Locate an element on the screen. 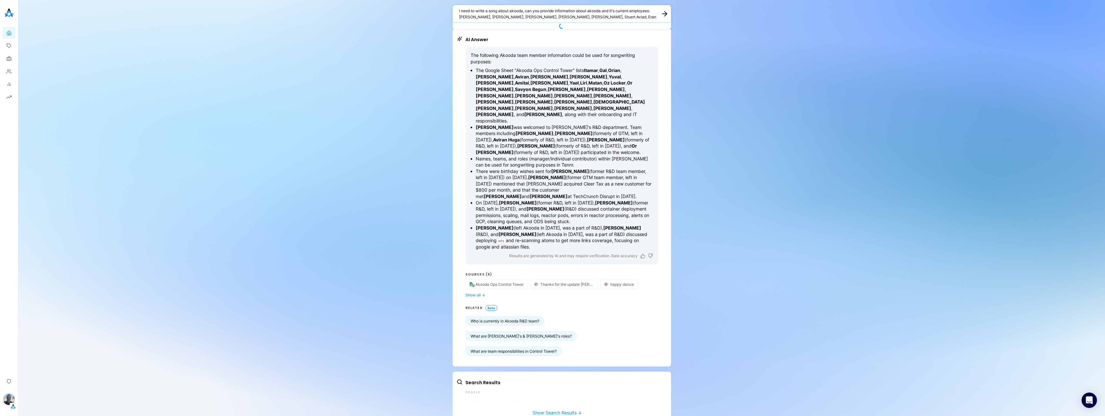 The image size is (1105, 416). strong: Oz Locker is located at coordinates (615, 83).